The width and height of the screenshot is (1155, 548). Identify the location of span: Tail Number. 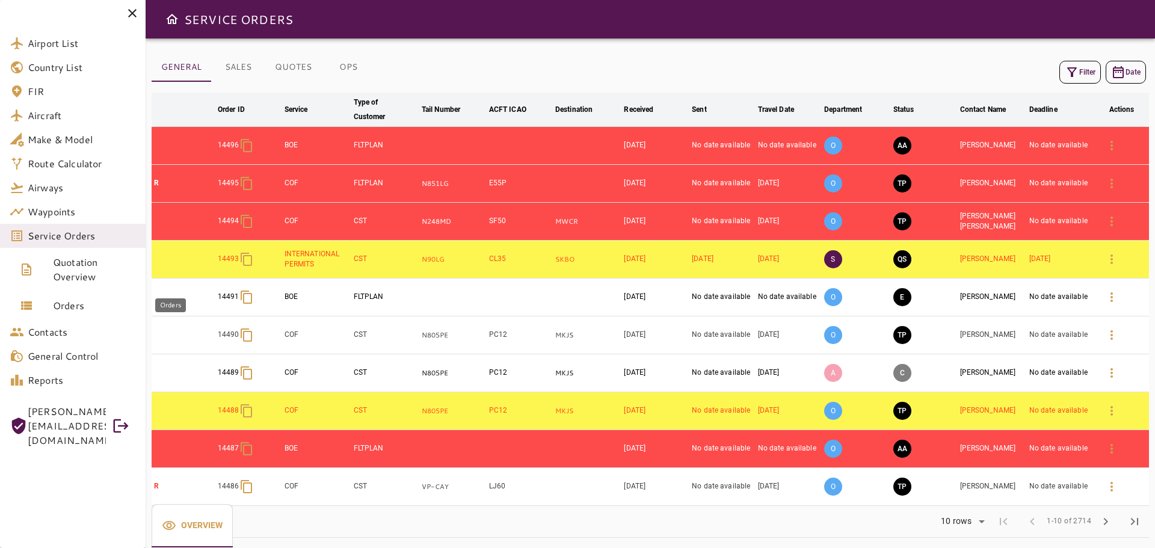
(449, 109).